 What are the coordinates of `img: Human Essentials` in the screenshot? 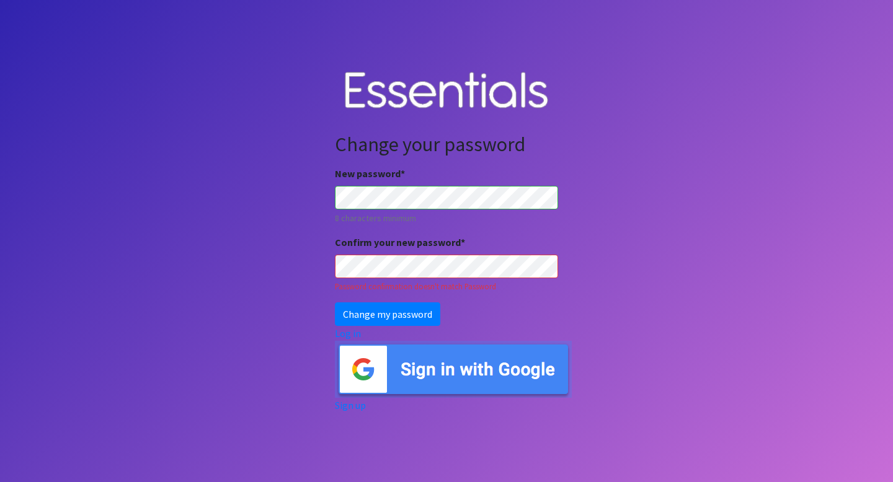 It's located at (446, 91).